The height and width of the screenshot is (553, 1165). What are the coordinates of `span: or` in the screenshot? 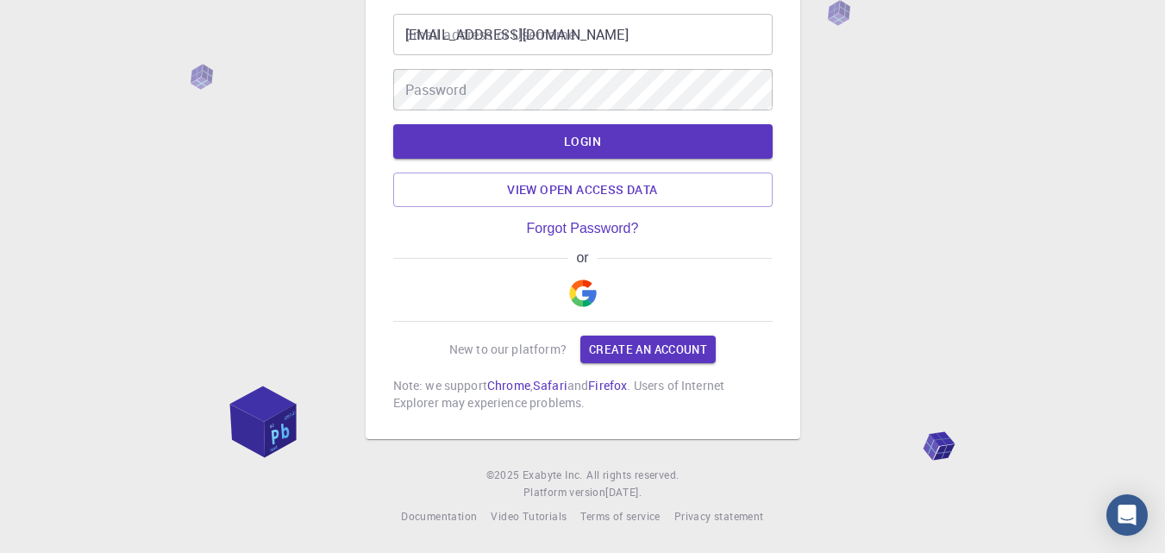 It's located at (582, 258).